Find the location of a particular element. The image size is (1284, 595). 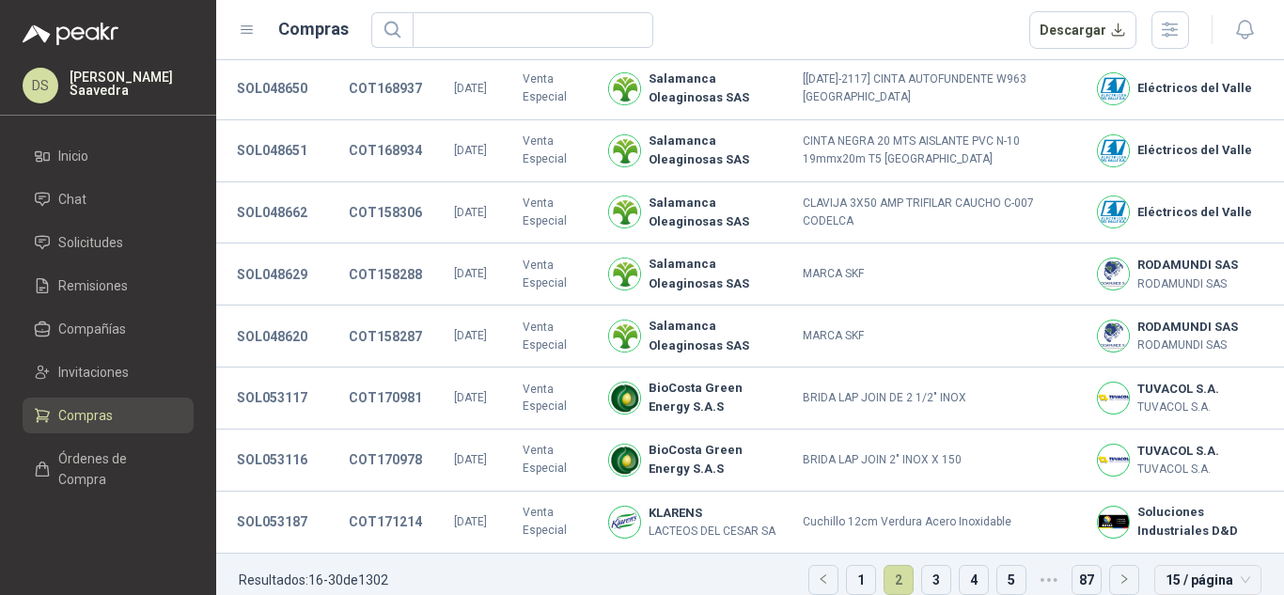

li: 4 is located at coordinates (974, 580).